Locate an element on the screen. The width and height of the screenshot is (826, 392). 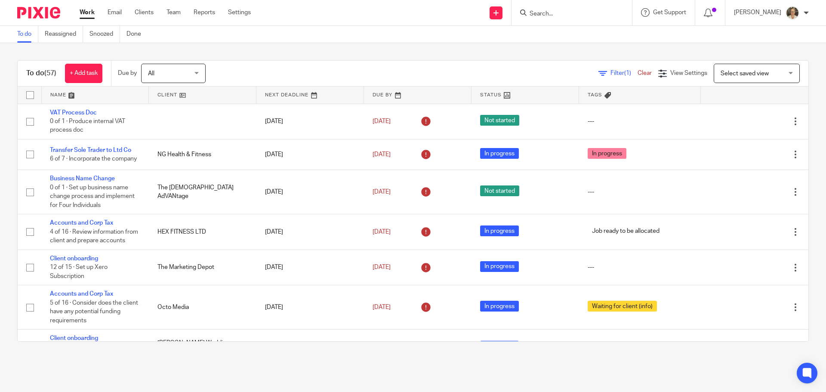
a: Snoozed is located at coordinates (105, 34).